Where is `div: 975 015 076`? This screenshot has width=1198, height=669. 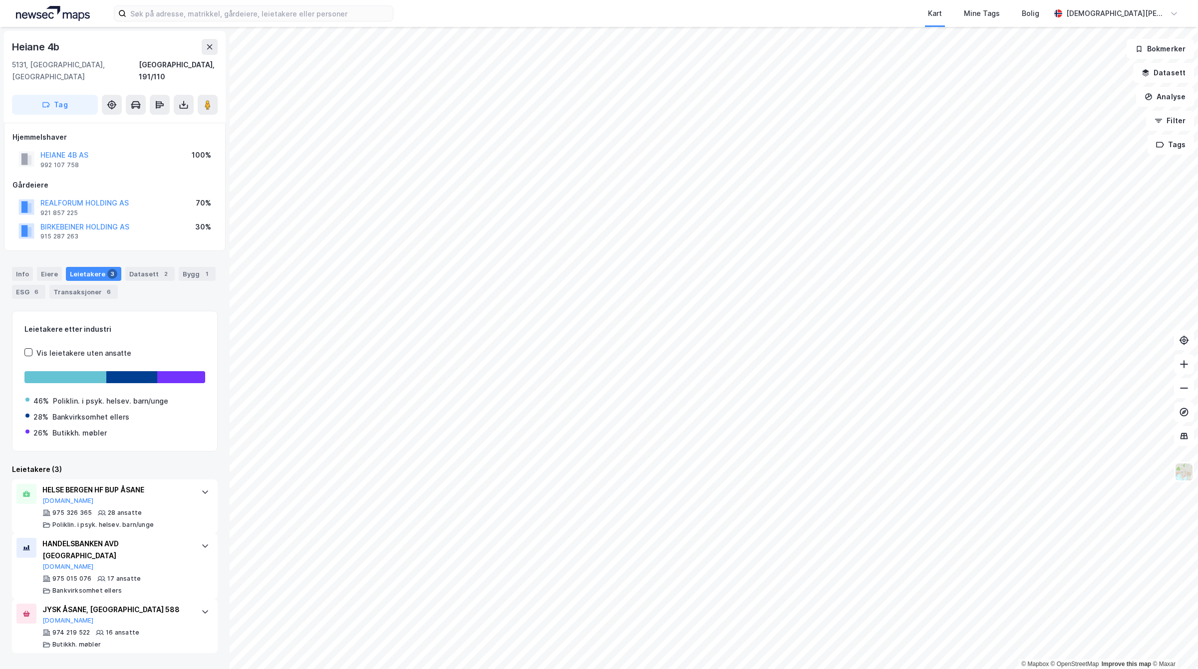 div: 975 015 076 is located at coordinates (72, 579).